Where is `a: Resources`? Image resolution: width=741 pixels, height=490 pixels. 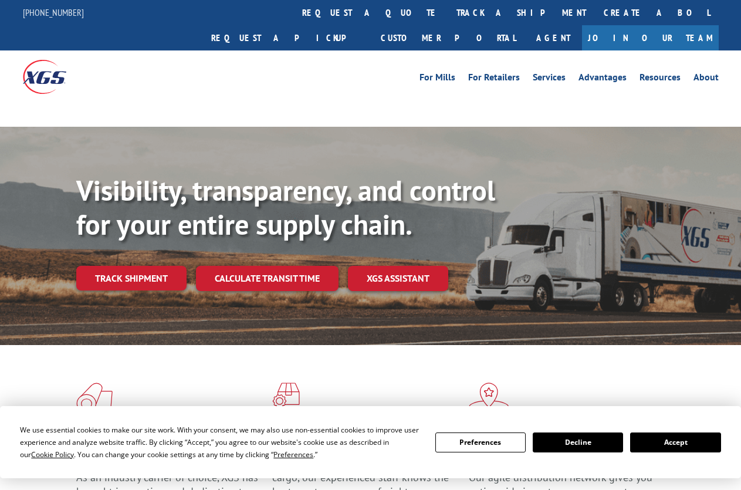 a: Resources is located at coordinates (660, 79).